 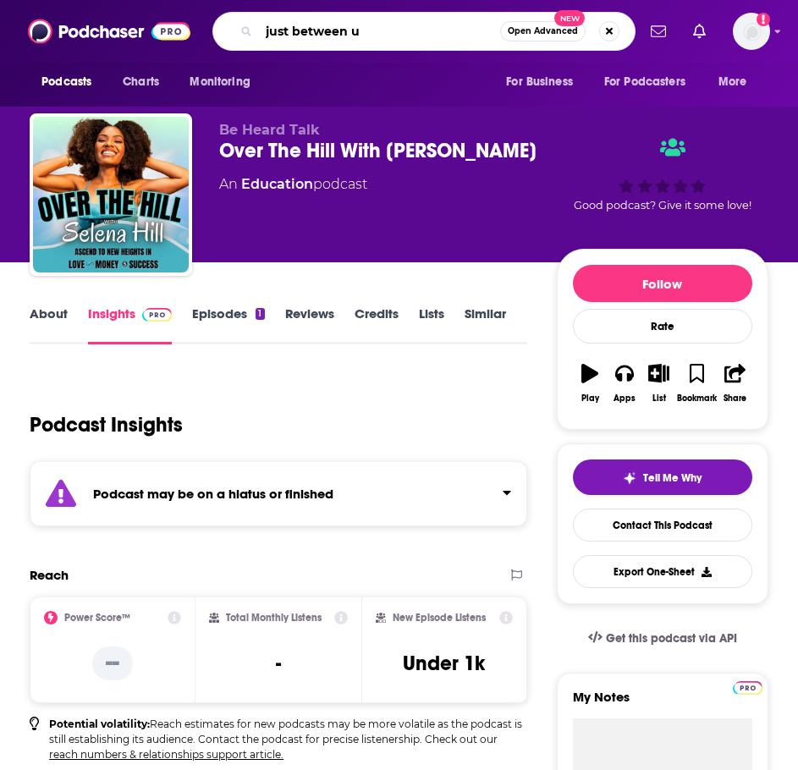 I want to click on section: Click to expand status details, so click(x=279, y=494).